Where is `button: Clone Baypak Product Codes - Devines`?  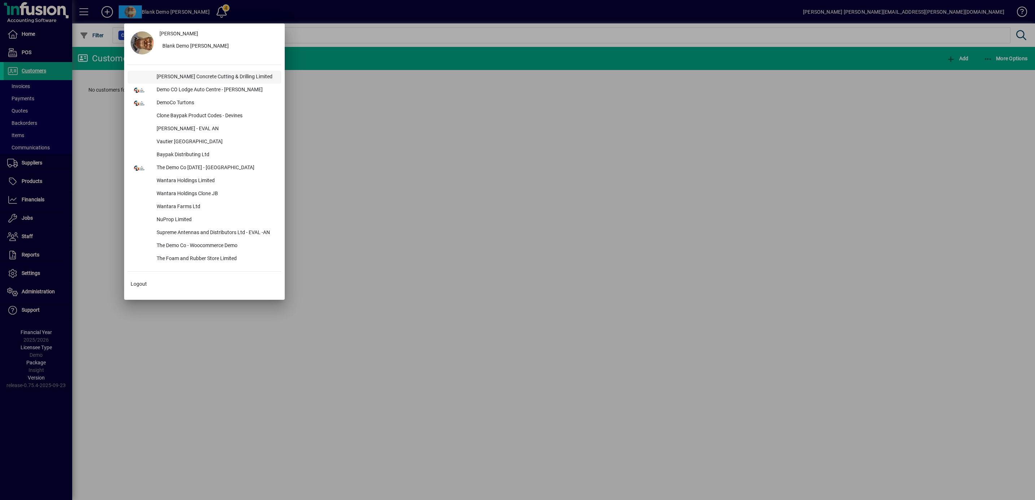
button: Clone Baypak Product Codes - Devines is located at coordinates (204, 116).